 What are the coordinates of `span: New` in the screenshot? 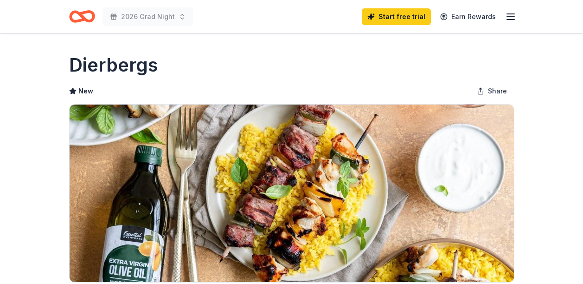 It's located at (86, 91).